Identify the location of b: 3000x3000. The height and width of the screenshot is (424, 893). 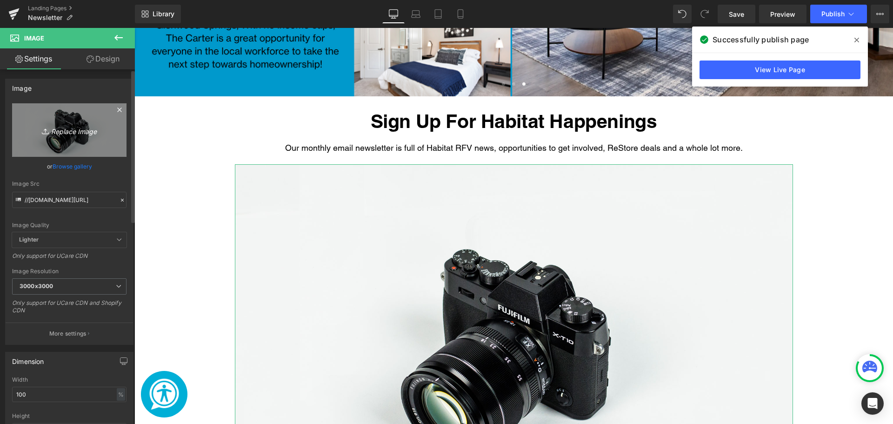
(36, 286).